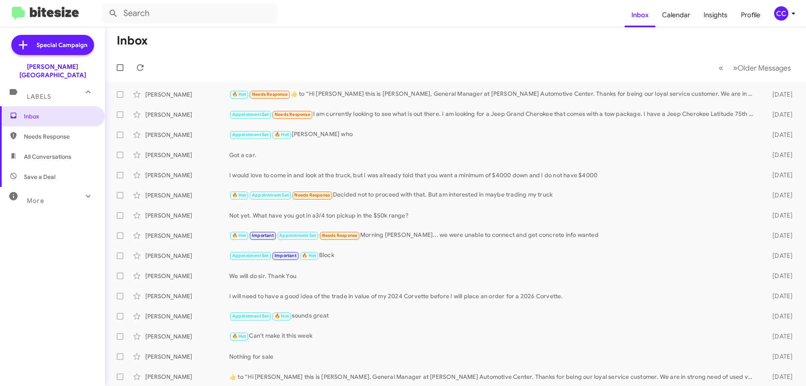 This screenshot has width=806, height=386. Describe the element at coordinates (494, 155) in the screenshot. I see `div: Got a car.` at that location.